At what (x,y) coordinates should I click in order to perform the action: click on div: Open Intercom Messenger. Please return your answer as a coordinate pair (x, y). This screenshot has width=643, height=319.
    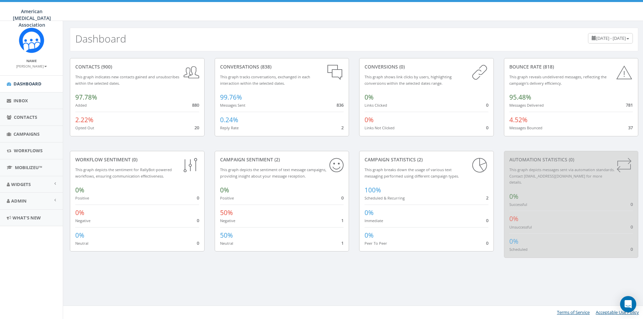
    Looking at the image, I should click on (628, 304).